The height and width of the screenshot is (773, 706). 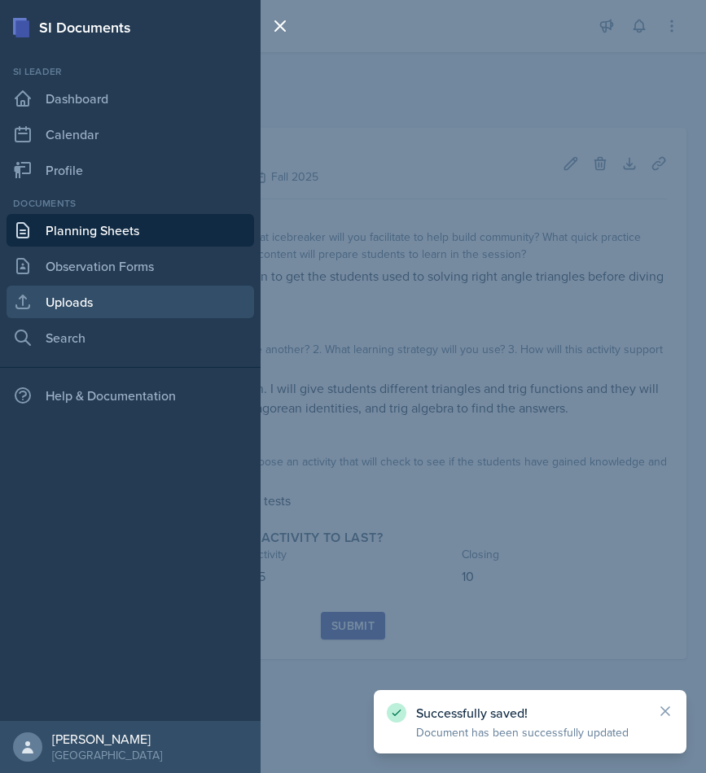 What do you see at coordinates (130, 266) in the screenshot?
I see `a: Observation Forms` at bounding box center [130, 266].